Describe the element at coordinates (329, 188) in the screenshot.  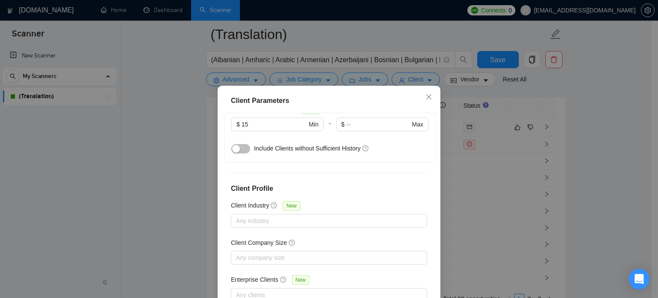
I see `h4: Client Profile` at that location.